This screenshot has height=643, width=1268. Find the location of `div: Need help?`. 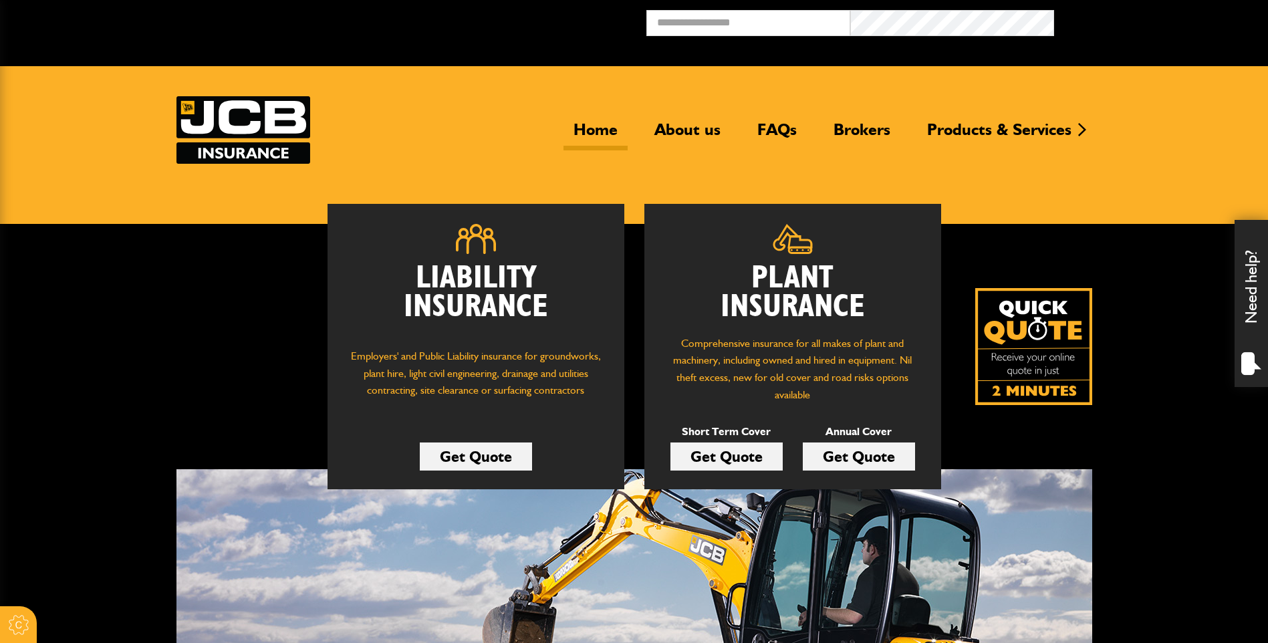

div: Need help? is located at coordinates (1252, 304).